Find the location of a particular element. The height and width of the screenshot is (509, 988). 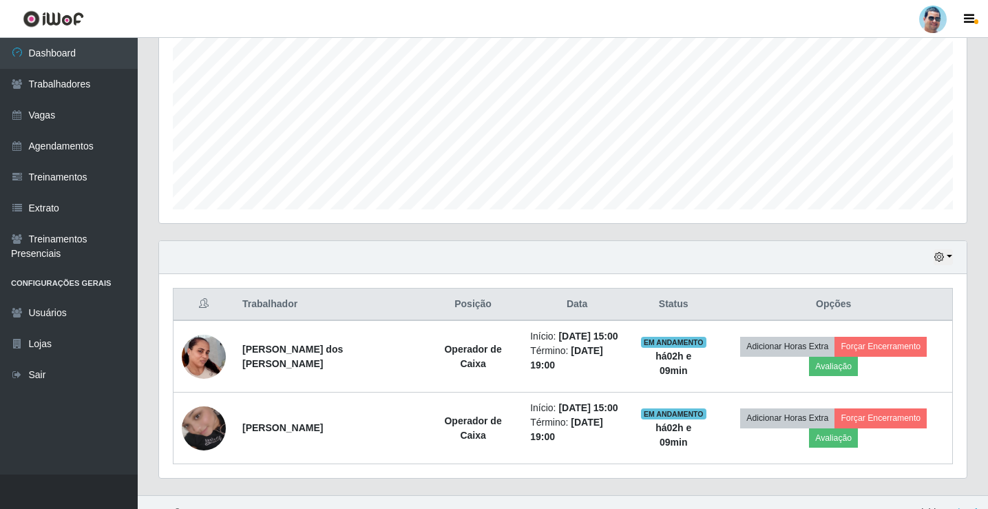

th: Opções is located at coordinates (833, 304).